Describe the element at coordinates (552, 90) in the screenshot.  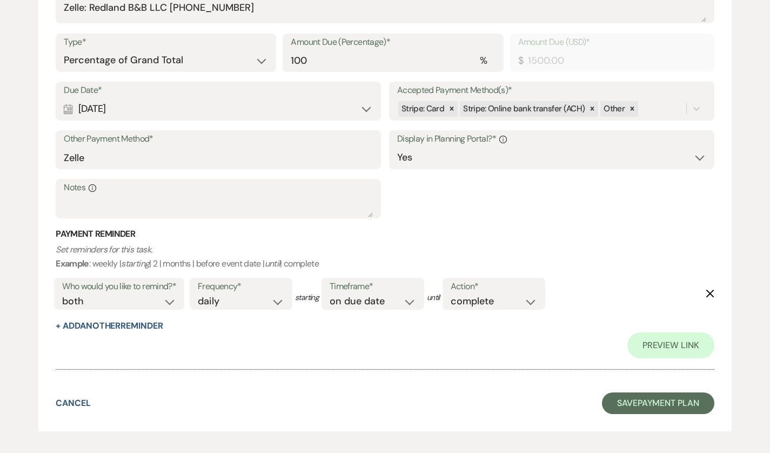
I see `label: Accepted Payment Method(s)*` at that location.